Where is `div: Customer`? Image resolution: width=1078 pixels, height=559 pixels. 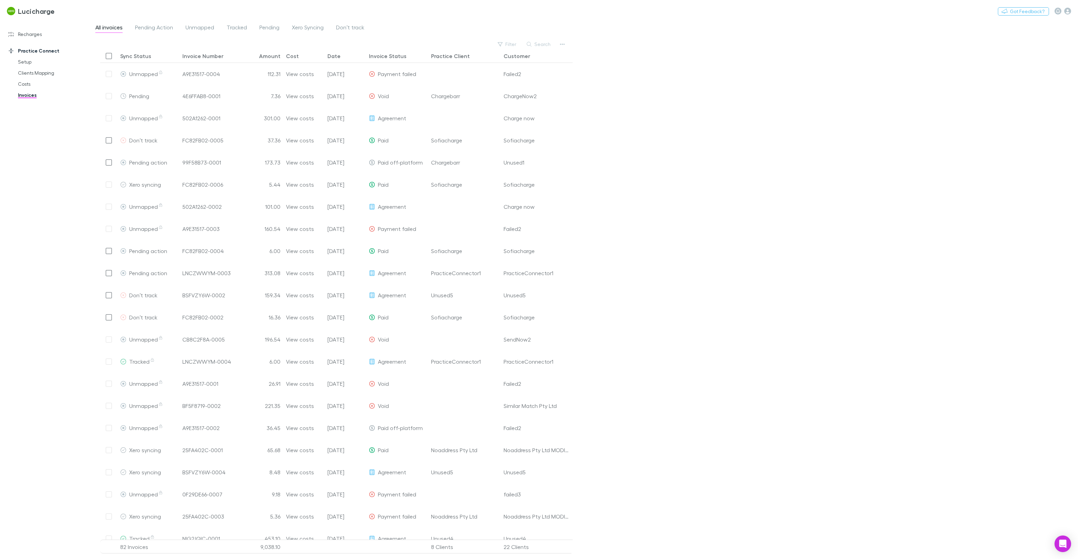
div: Customer is located at coordinates (517, 56).